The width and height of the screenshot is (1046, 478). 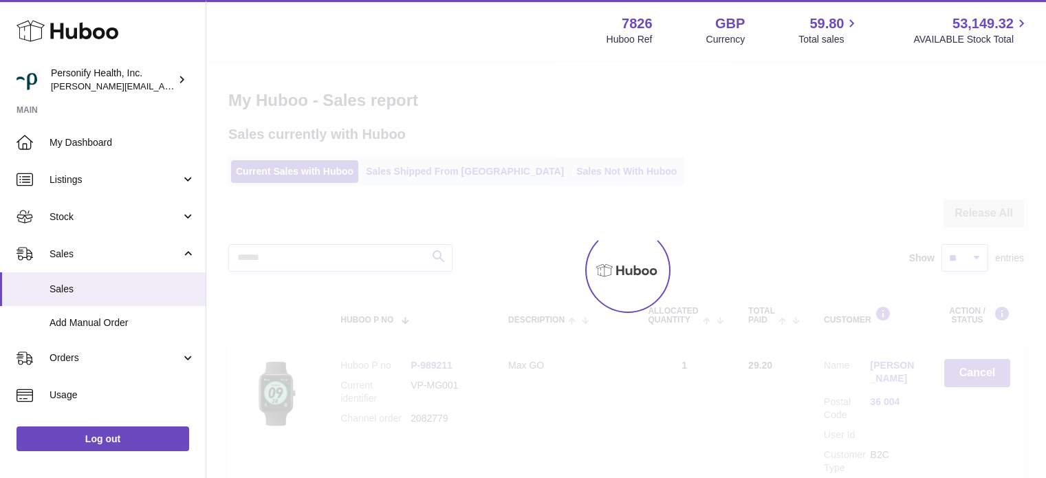 What do you see at coordinates (102, 439) in the screenshot?
I see `a: Log out` at bounding box center [102, 439].